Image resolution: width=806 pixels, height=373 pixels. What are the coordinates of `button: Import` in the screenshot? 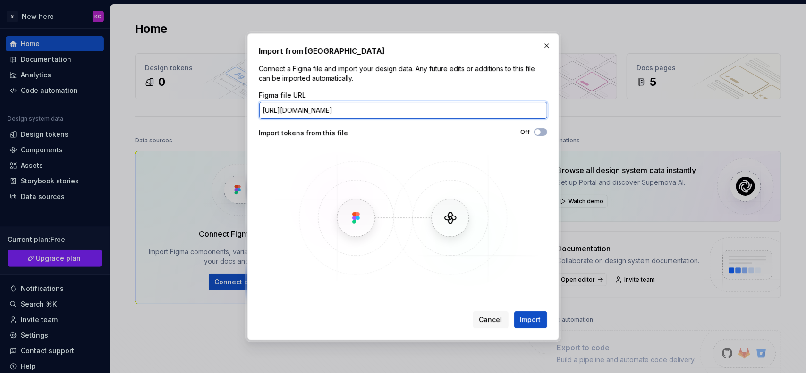 It's located at (531, 320).